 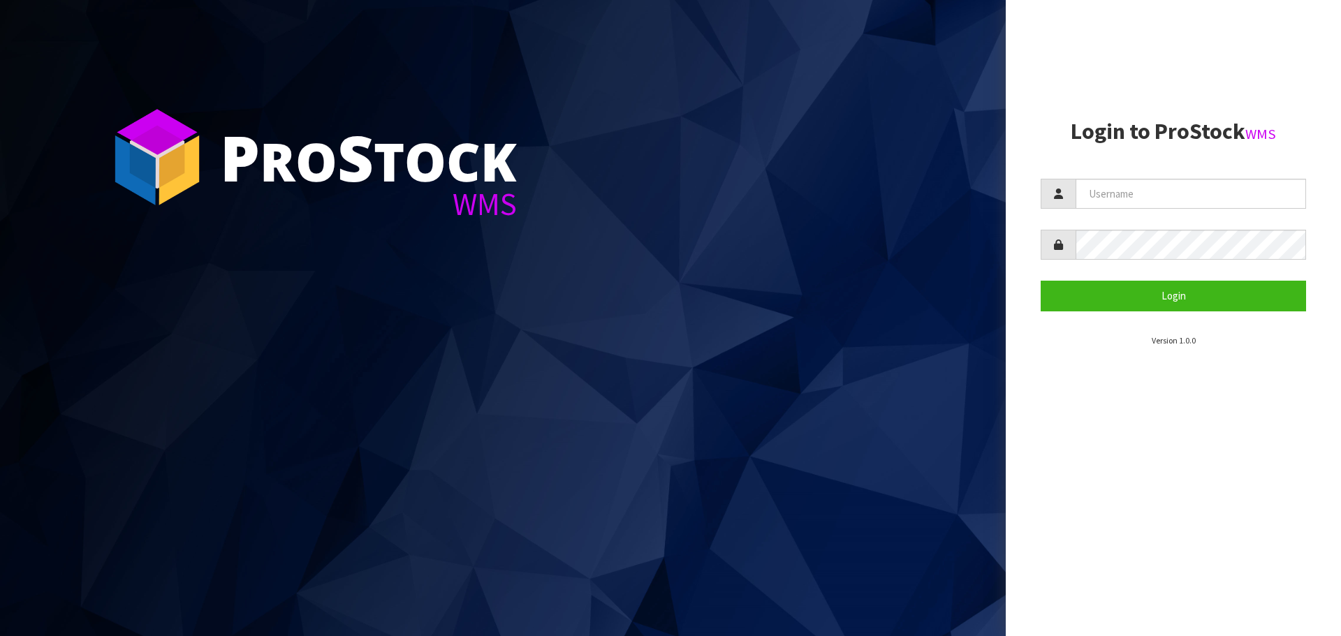 I want to click on span: S, so click(x=355, y=157).